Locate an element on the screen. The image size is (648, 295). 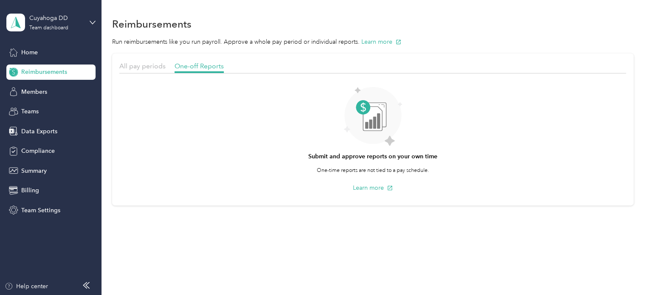
span: Reimbursements is located at coordinates (44, 72).